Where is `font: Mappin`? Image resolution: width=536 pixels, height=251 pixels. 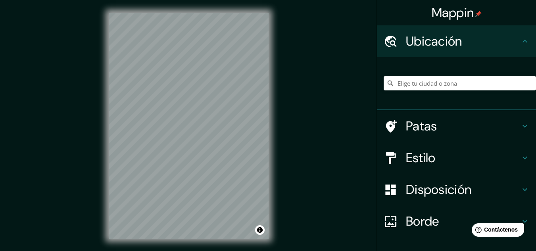 font: Mappin is located at coordinates (453, 13).